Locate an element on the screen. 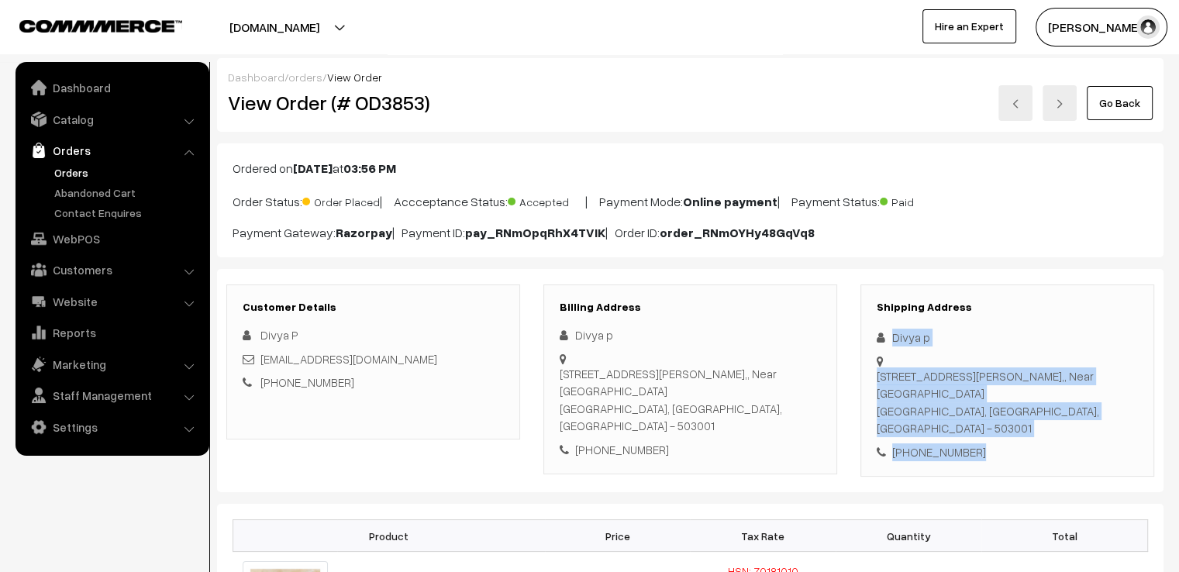  a: Customers is located at coordinates (112, 270).